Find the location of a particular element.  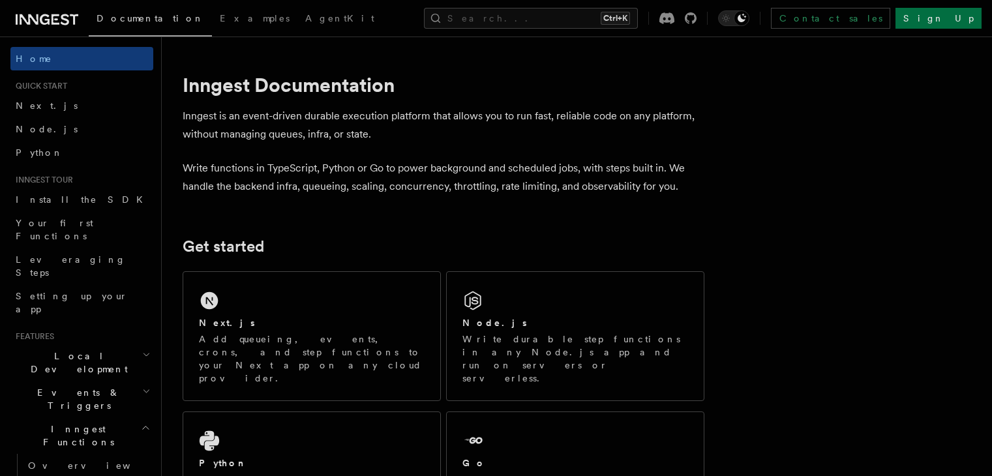

span: Leveraging Steps is located at coordinates (70, 266).